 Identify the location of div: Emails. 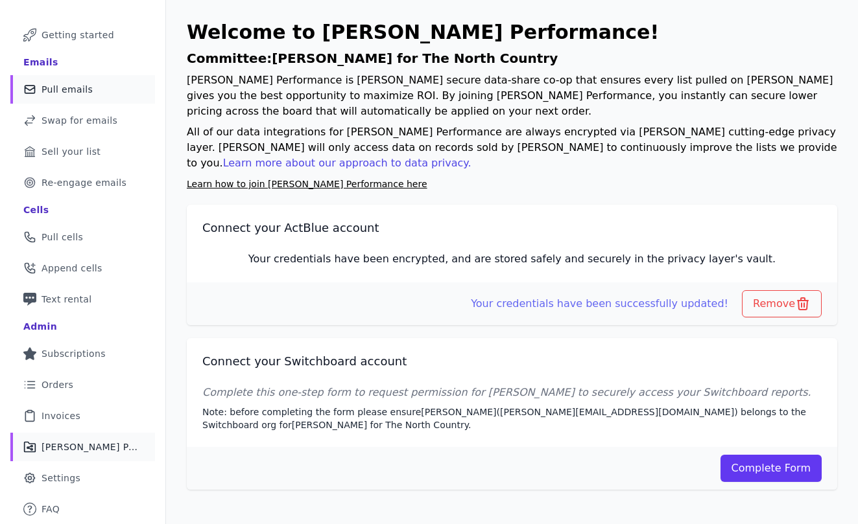
(41, 62).